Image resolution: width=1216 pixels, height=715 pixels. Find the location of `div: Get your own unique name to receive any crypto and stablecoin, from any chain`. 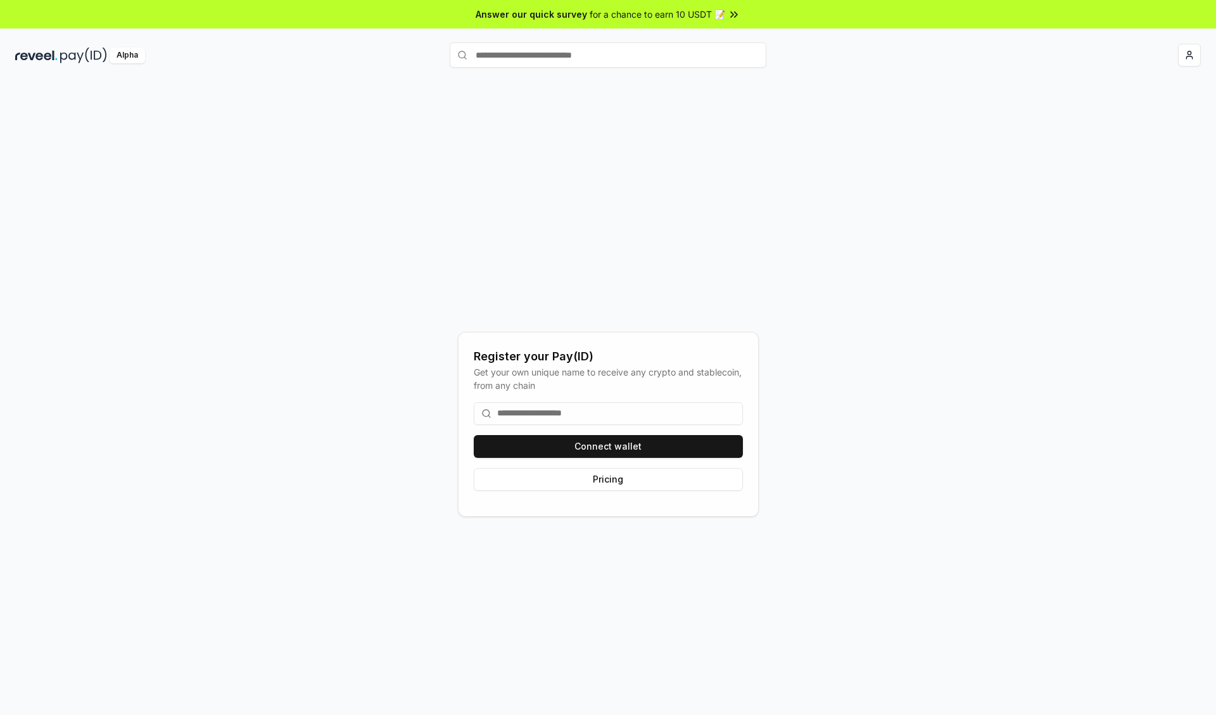

div: Get your own unique name to receive any crypto and stablecoin, from any chain is located at coordinates (608, 379).